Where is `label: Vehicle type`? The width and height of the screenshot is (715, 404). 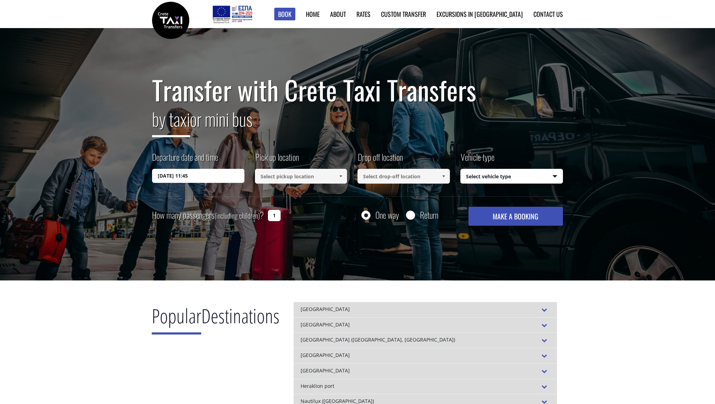
label: Vehicle type is located at coordinates (477, 160).